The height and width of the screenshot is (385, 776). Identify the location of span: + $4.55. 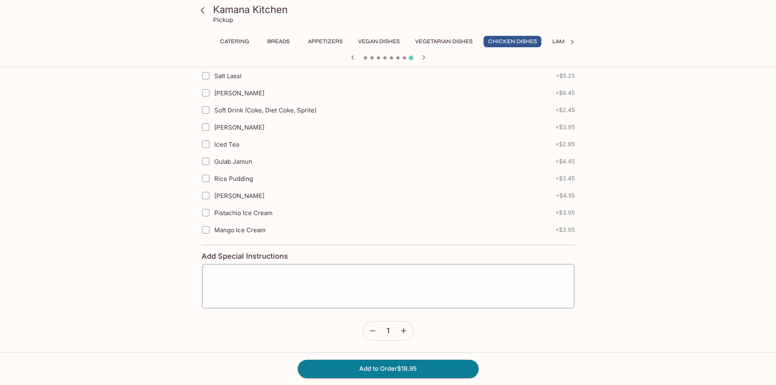
(565, 196).